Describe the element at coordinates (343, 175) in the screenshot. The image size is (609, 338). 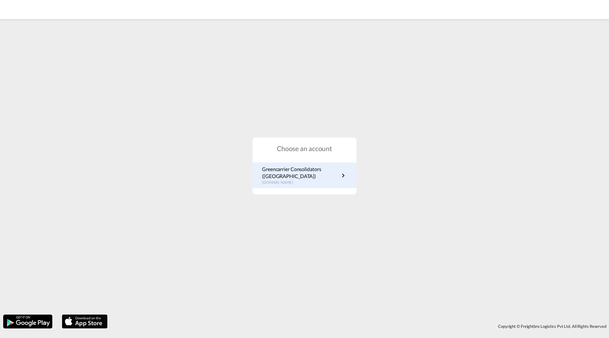
I see `md-icon: icon-chevron-right` at that location.